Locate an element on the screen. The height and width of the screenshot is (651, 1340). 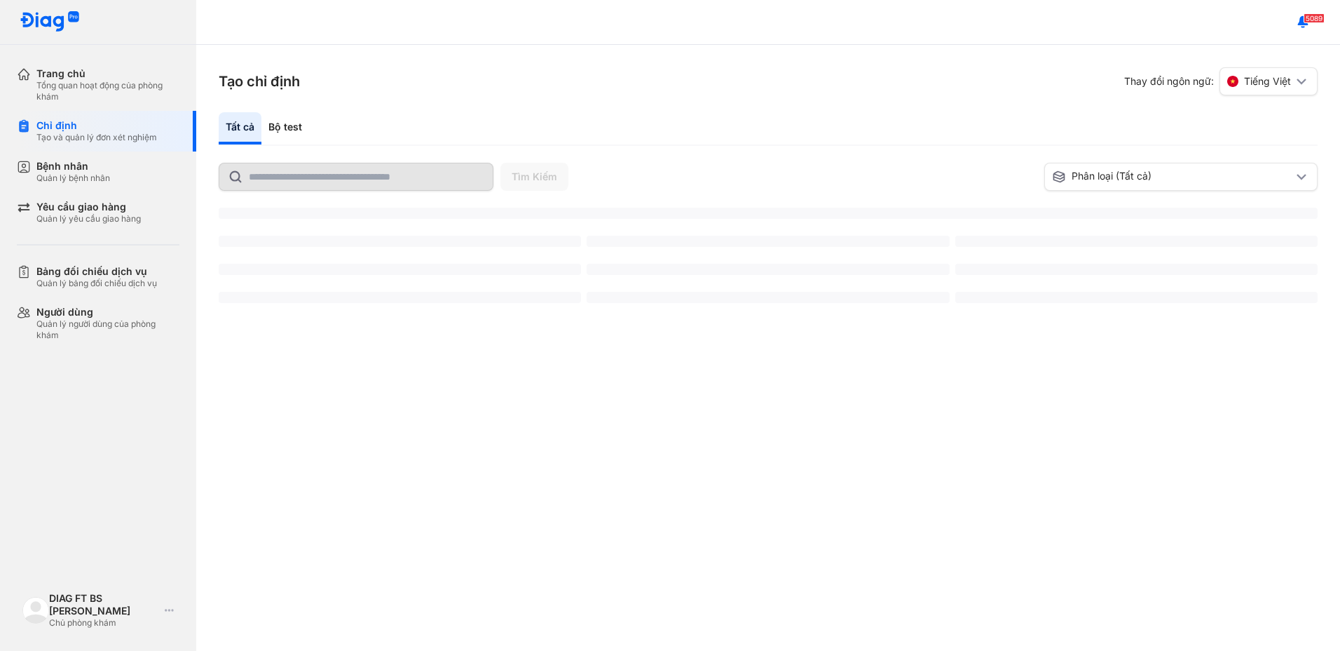
div: Chỉ định is located at coordinates (97, 125).